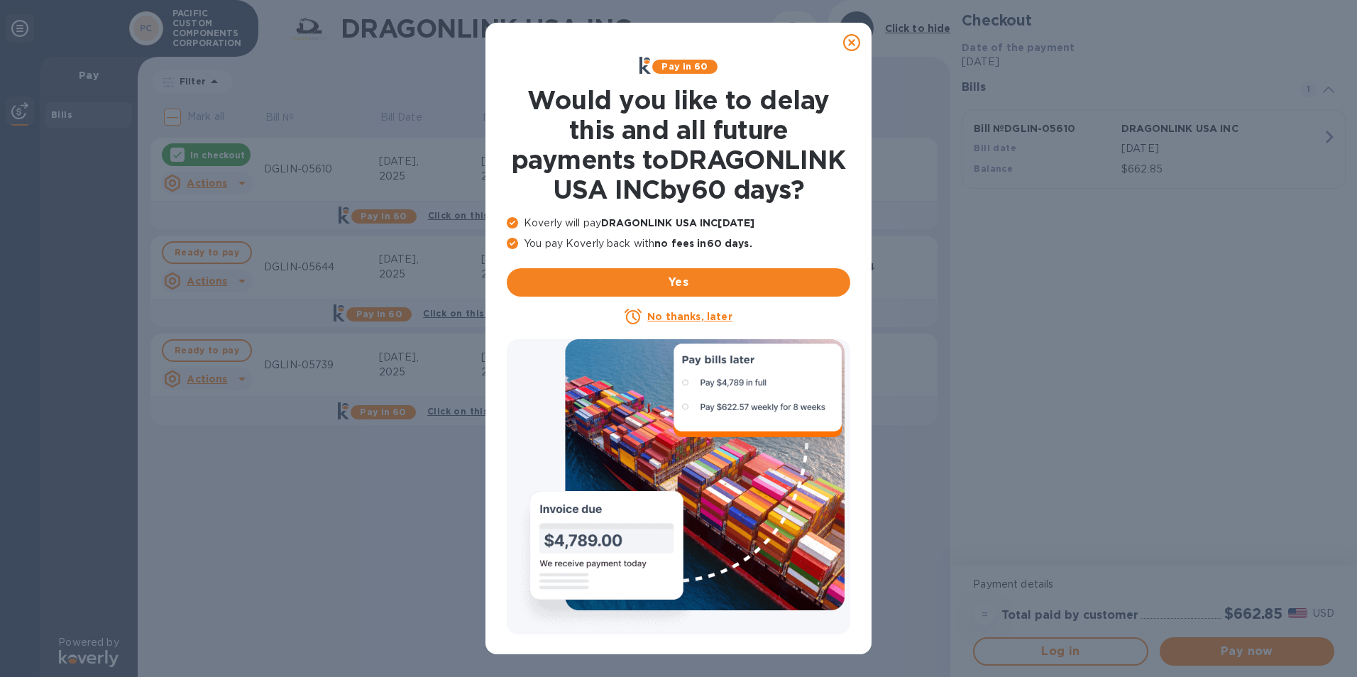  What do you see at coordinates (678, 282) in the screenshot?
I see `span: Yes` at bounding box center [678, 282].